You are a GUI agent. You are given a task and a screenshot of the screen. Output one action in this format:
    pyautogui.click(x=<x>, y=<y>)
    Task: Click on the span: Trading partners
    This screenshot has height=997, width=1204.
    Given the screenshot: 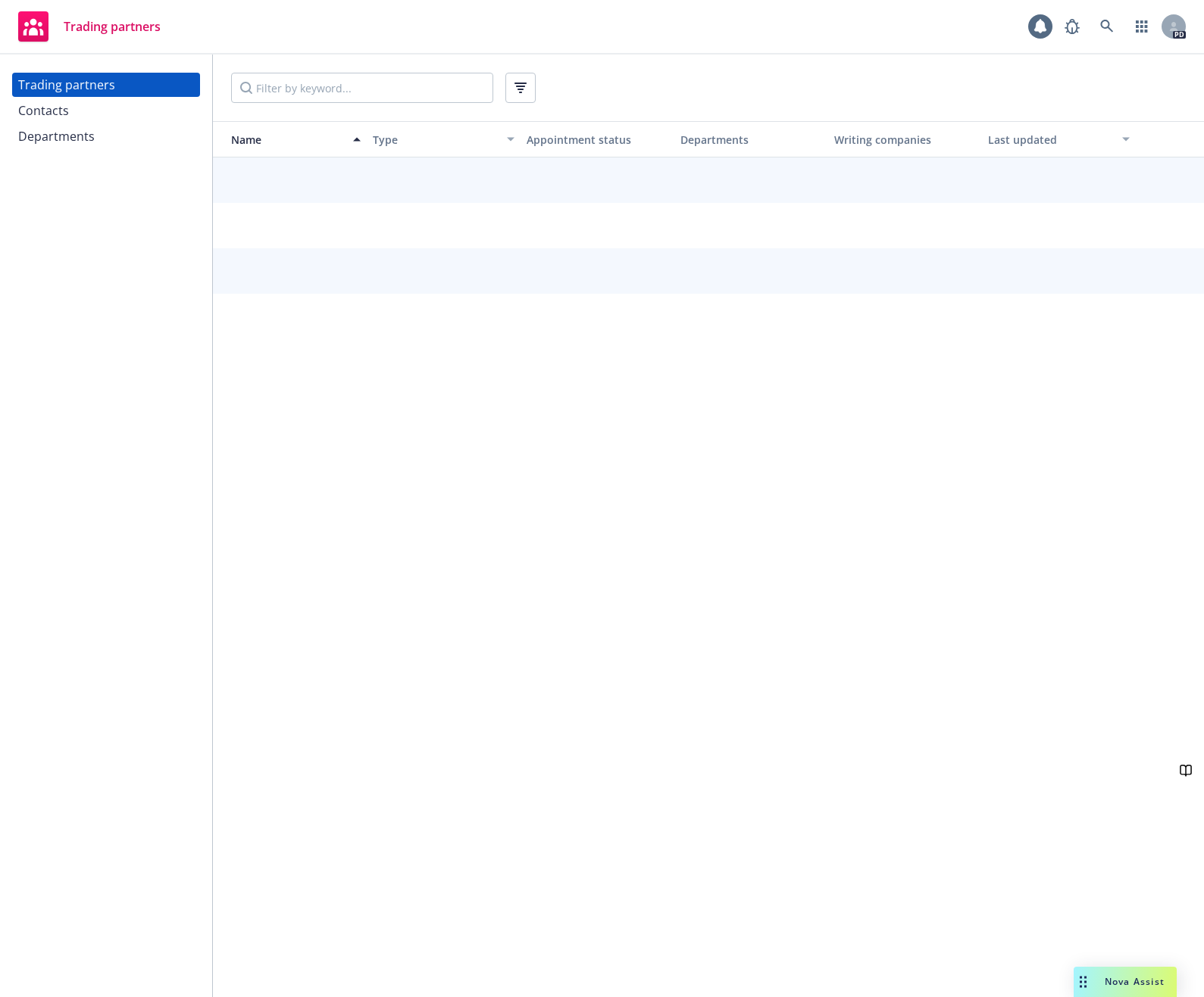 What is the action you would take?
    pyautogui.click(x=112, y=26)
    